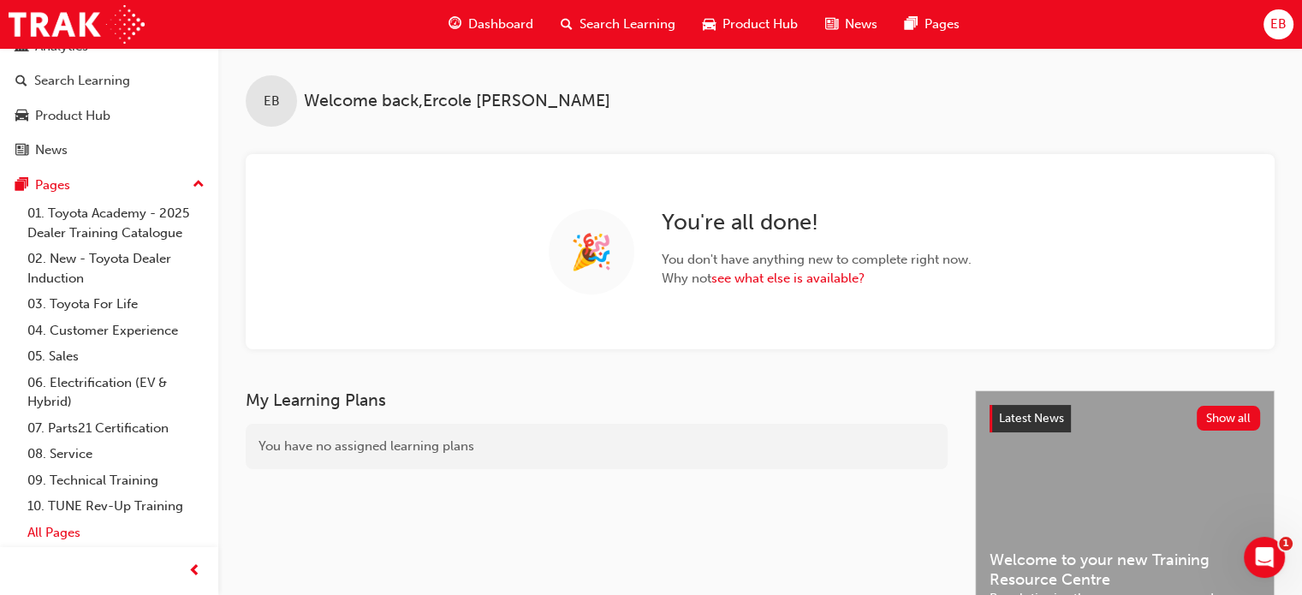 Image resolution: width=1302 pixels, height=595 pixels. What do you see at coordinates (942, 24) in the screenshot?
I see `span: Pages` at bounding box center [942, 24].